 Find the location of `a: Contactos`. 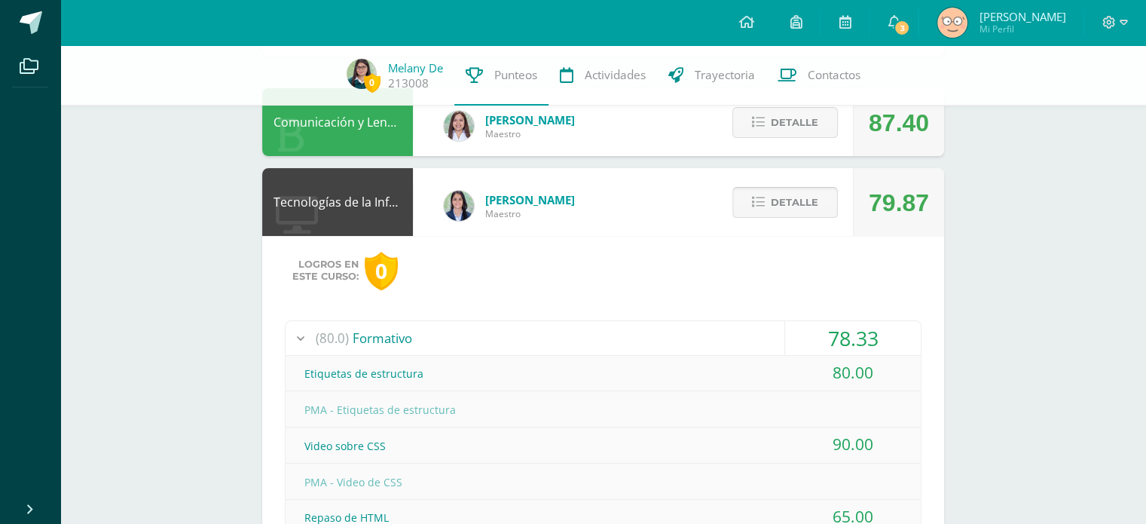

a: Contactos is located at coordinates (819, 75).